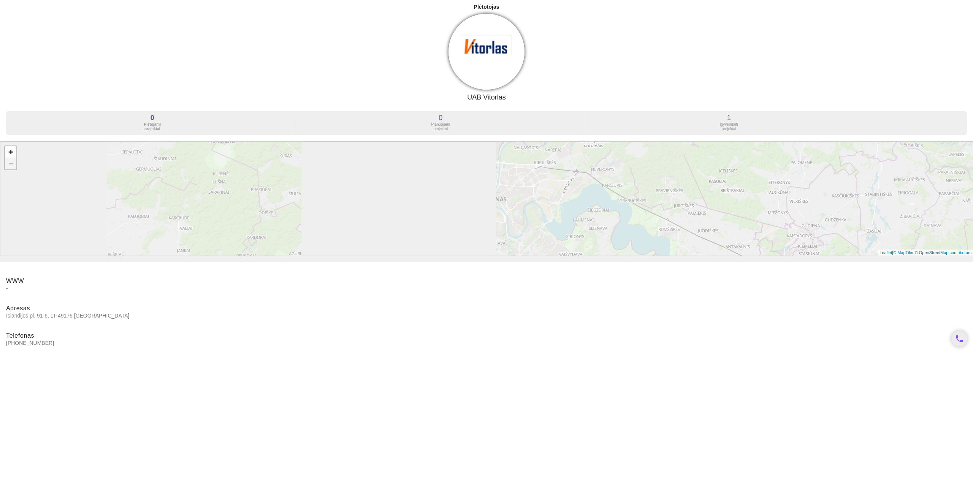 The height and width of the screenshot is (493, 973). What do you see at coordinates (440, 127) in the screenshot?
I see `div: Planuojami projektai` at bounding box center [440, 127].